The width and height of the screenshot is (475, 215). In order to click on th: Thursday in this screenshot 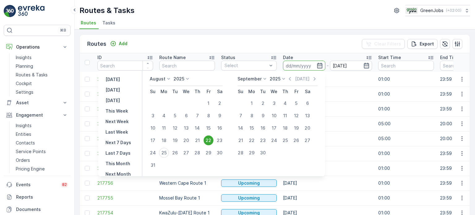, I will do `click(197, 91)`.